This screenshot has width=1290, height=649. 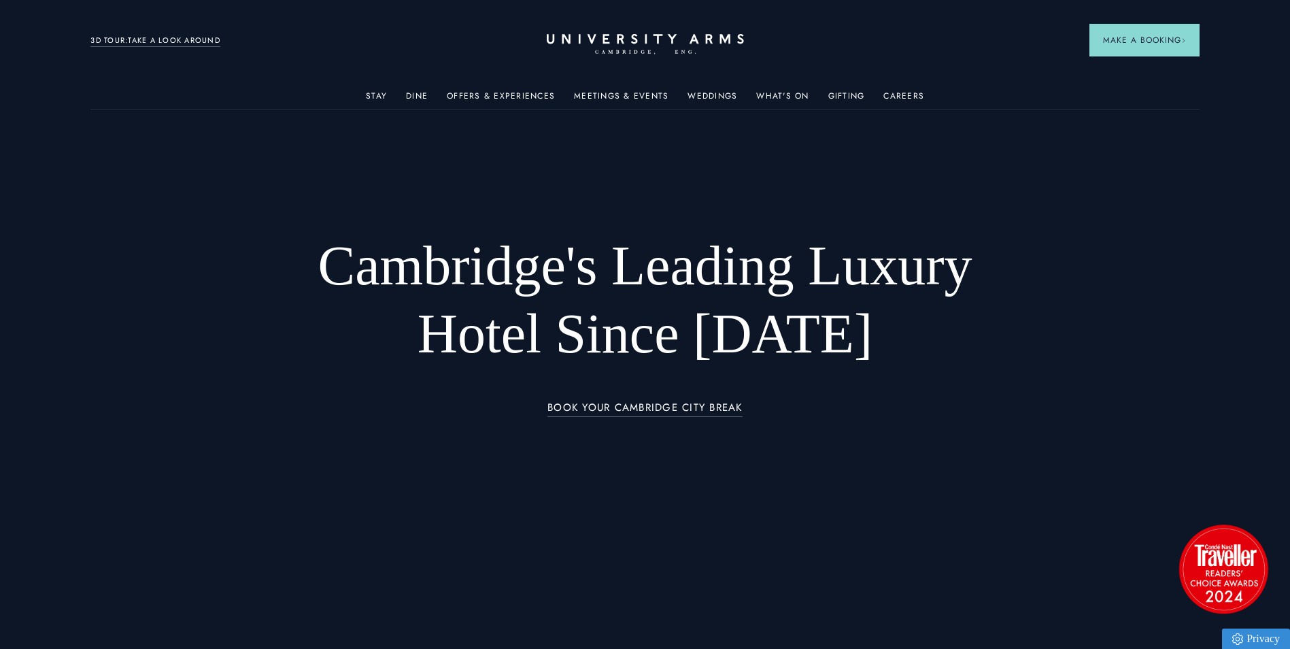 I want to click on a: Dine, so click(x=417, y=100).